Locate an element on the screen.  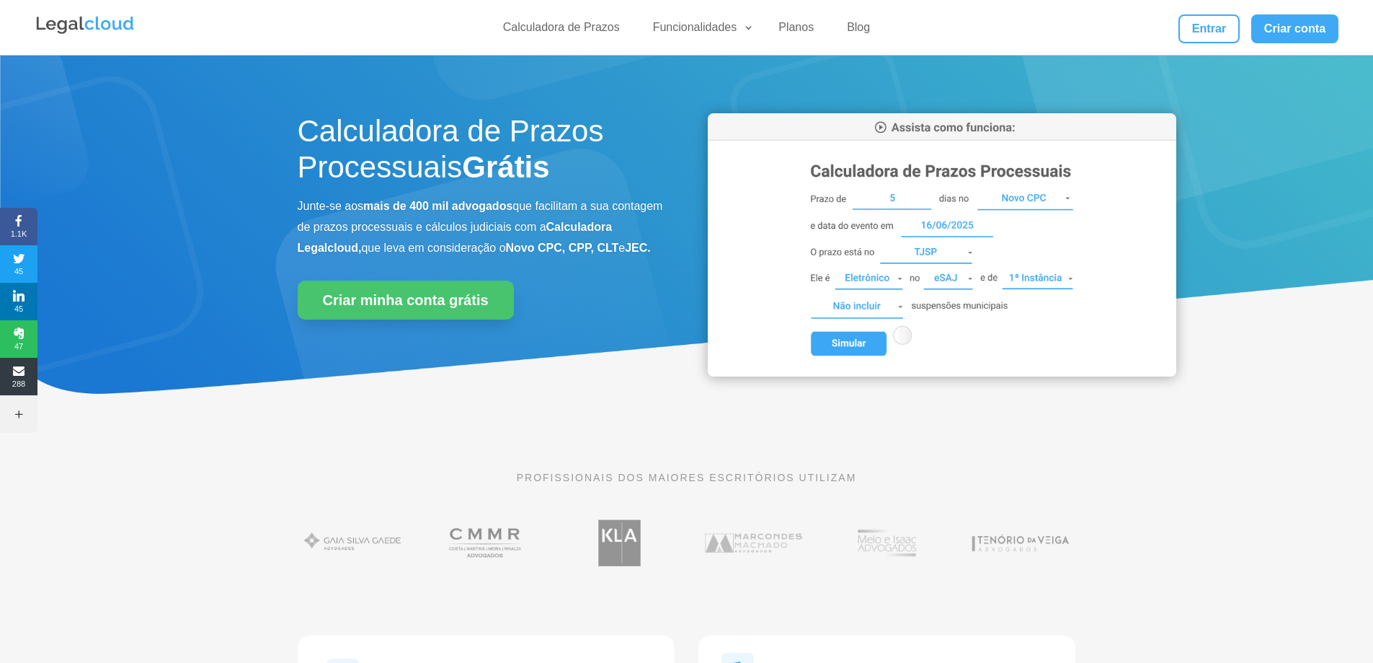
a: Calculadora de Prazos Processuais da Legalcloud is located at coordinates (942, 372).